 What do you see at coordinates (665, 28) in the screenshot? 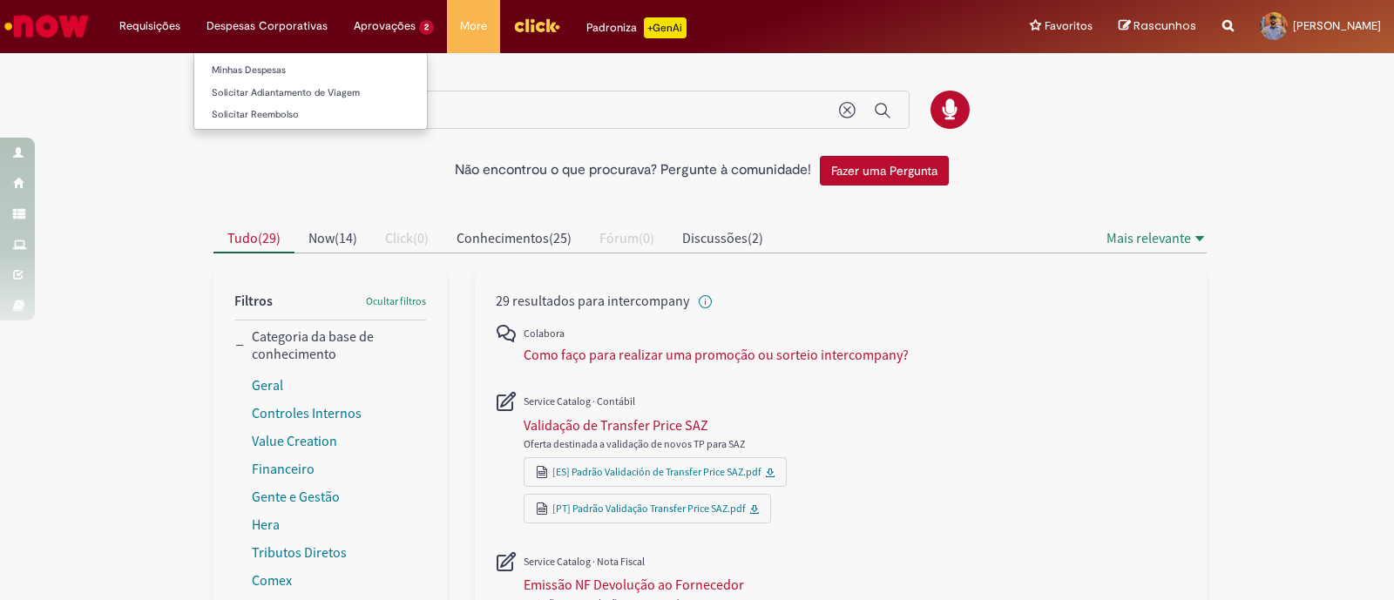
I see `p: +GenAi` at bounding box center [665, 28].